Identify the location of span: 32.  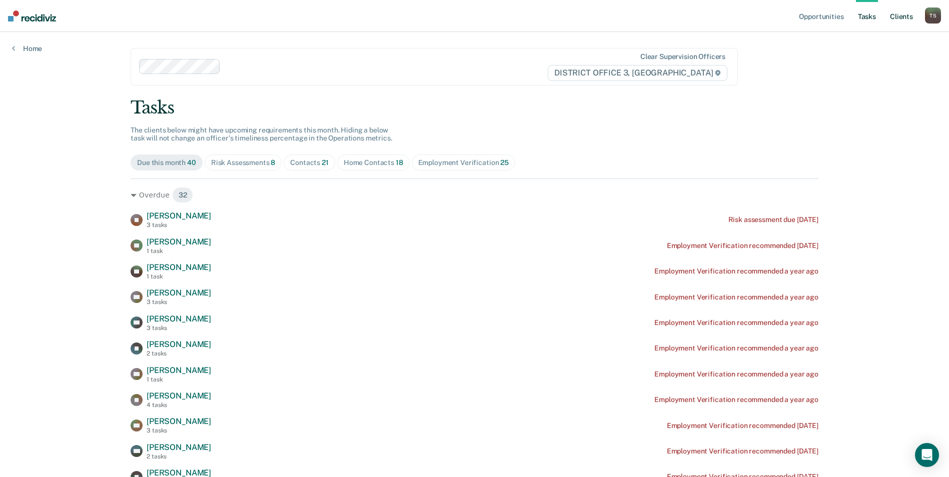
(183, 195).